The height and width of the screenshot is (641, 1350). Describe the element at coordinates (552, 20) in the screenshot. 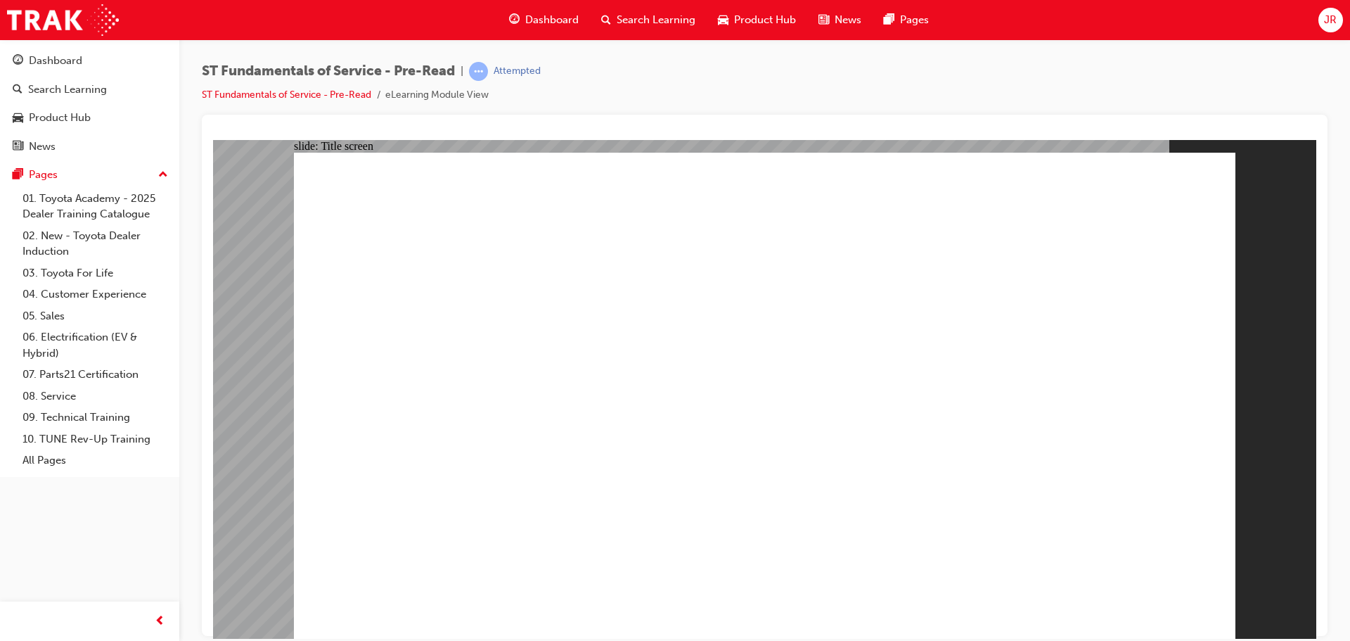

I see `span: Dashboard` at that location.